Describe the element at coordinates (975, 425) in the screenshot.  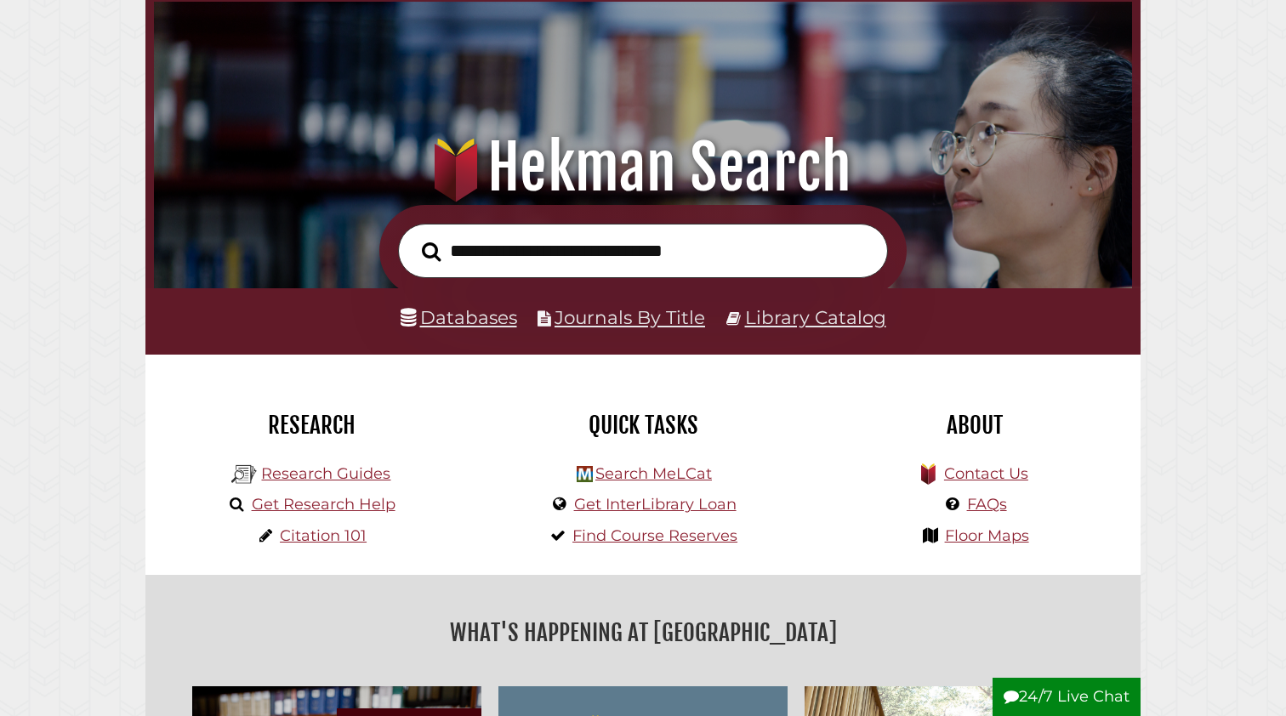
I see `h2: About` at that location.